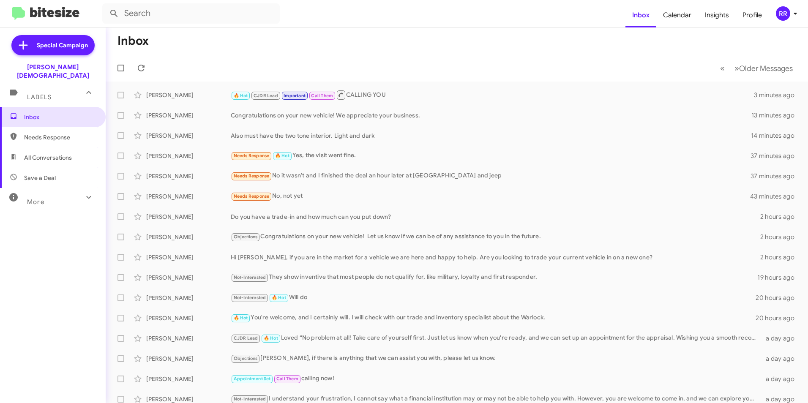 This screenshot has width=808, height=403. What do you see at coordinates (778, 95) in the screenshot?
I see `div: 3 minutes ago` at bounding box center [778, 95].